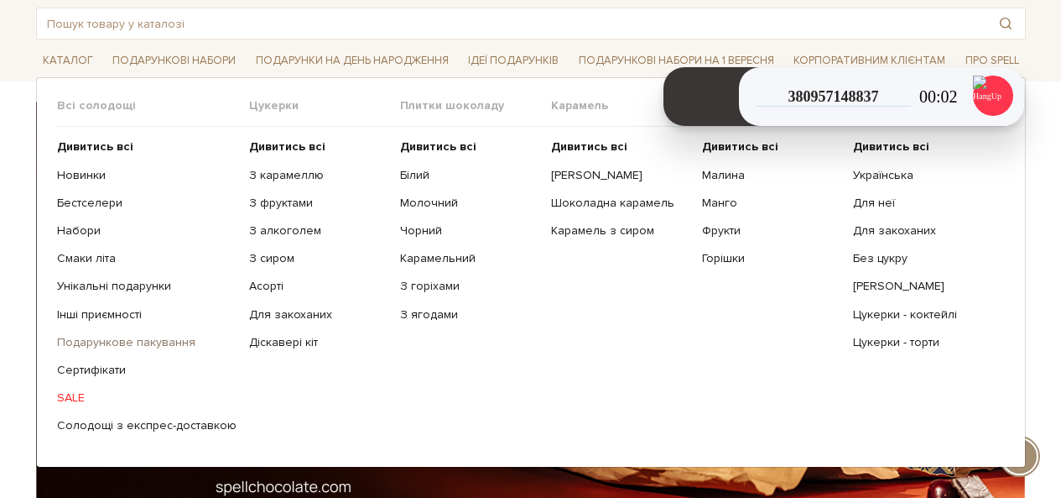  What do you see at coordinates (469, 175) in the screenshot?
I see `a: Білий` at bounding box center [469, 175].